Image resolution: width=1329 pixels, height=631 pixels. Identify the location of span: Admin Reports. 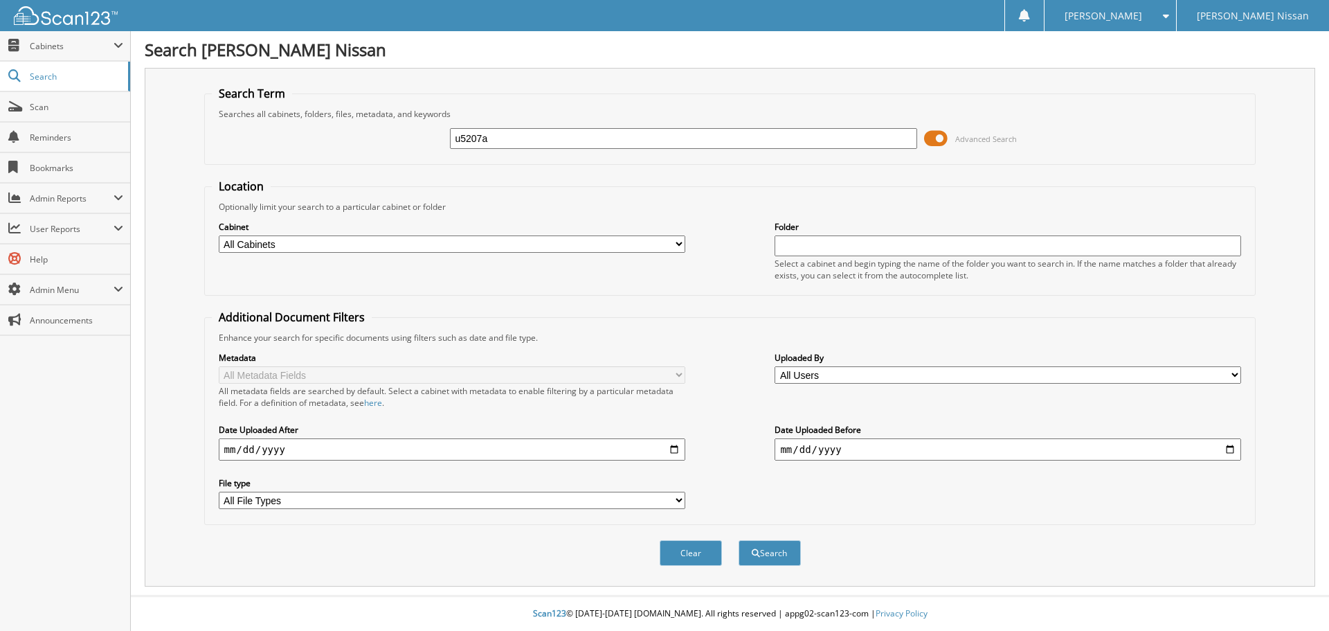
(71, 198).